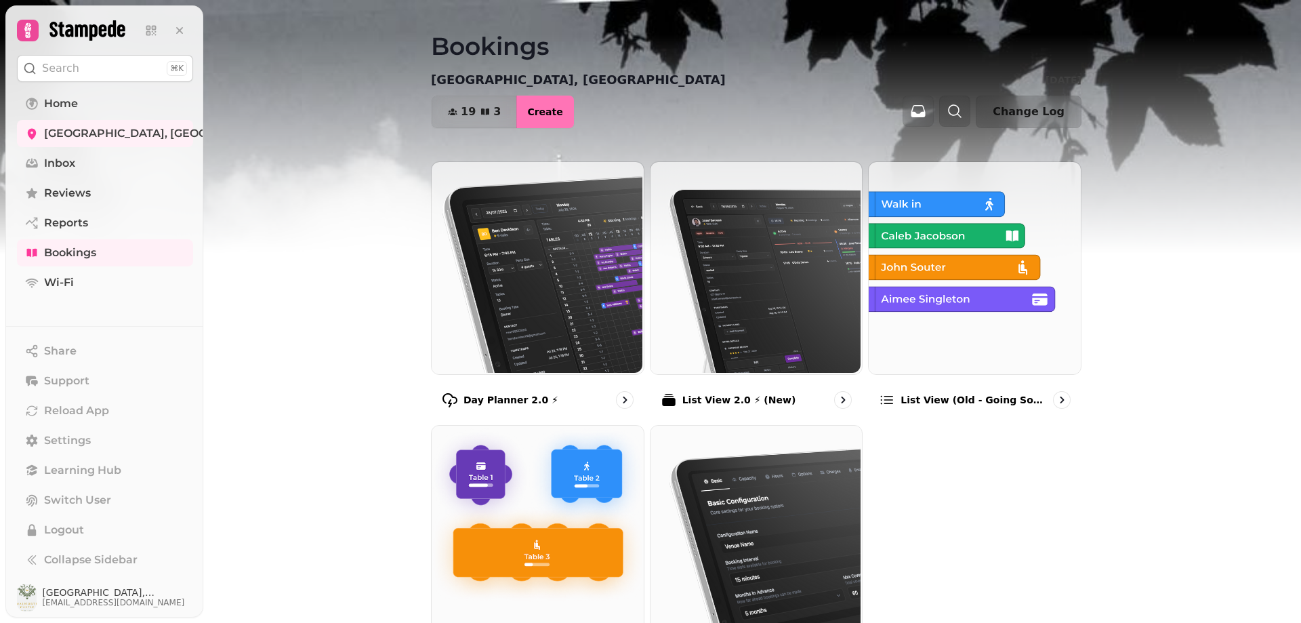 This screenshot has width=1301, height=623. I want to click on span: Support, so click(66, 381).